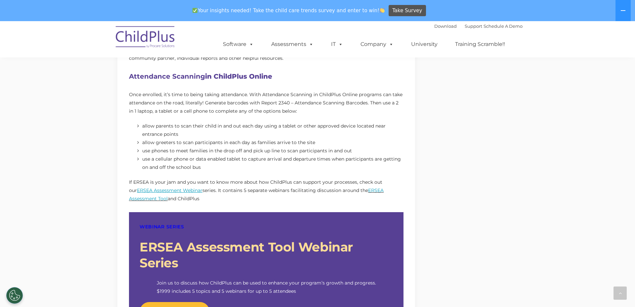 Image resolution: width=635 pixels, height=307 pixels. What do you see at coordinates (407, 11) in the screenshot?
I see `span: Take Survey` at bounding box center [407, 11].